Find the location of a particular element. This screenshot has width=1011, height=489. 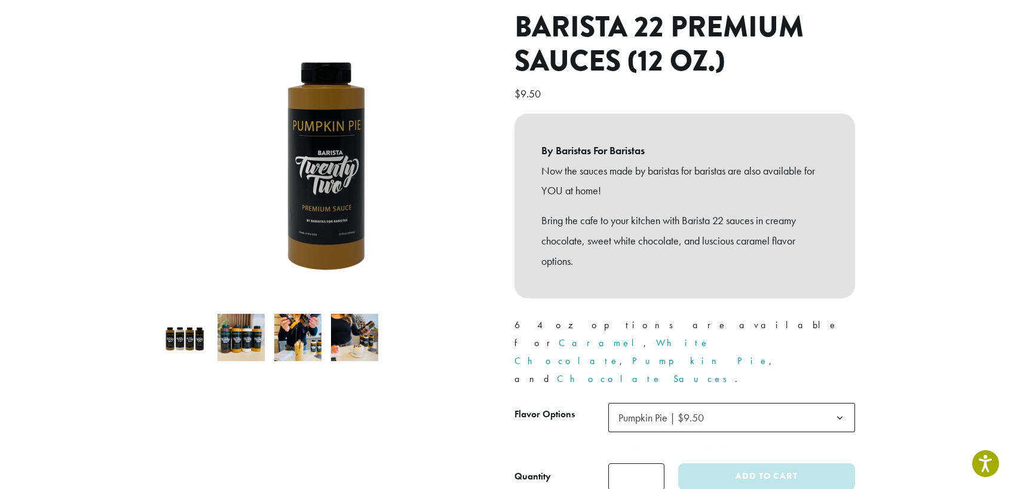

bdi: 9.50 is located at coordinates (529, 93).